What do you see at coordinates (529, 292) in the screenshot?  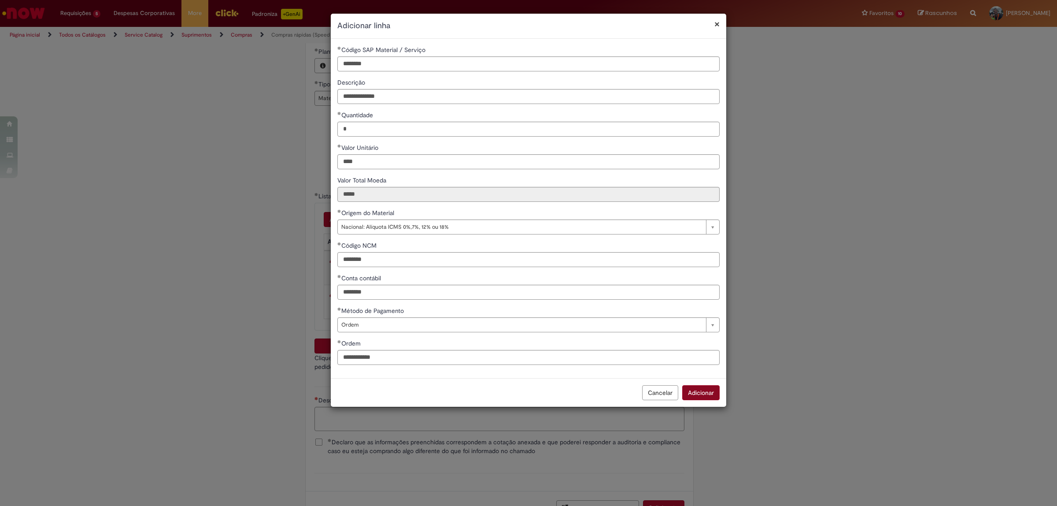 I see `input: Conta contábil` at bounding box center [529, 292].